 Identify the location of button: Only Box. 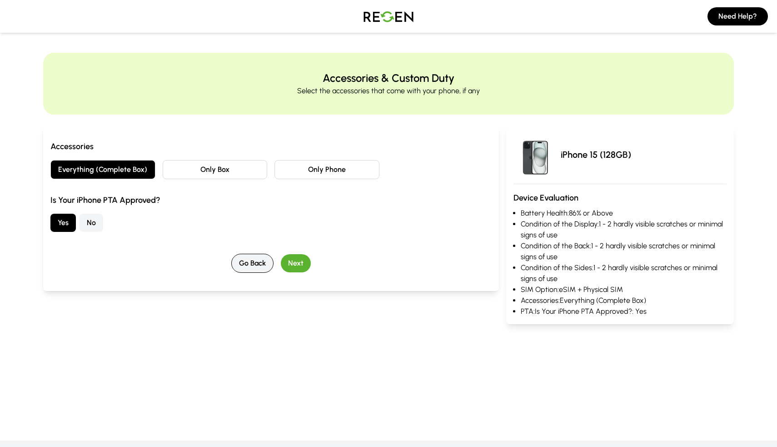
(215, 169).